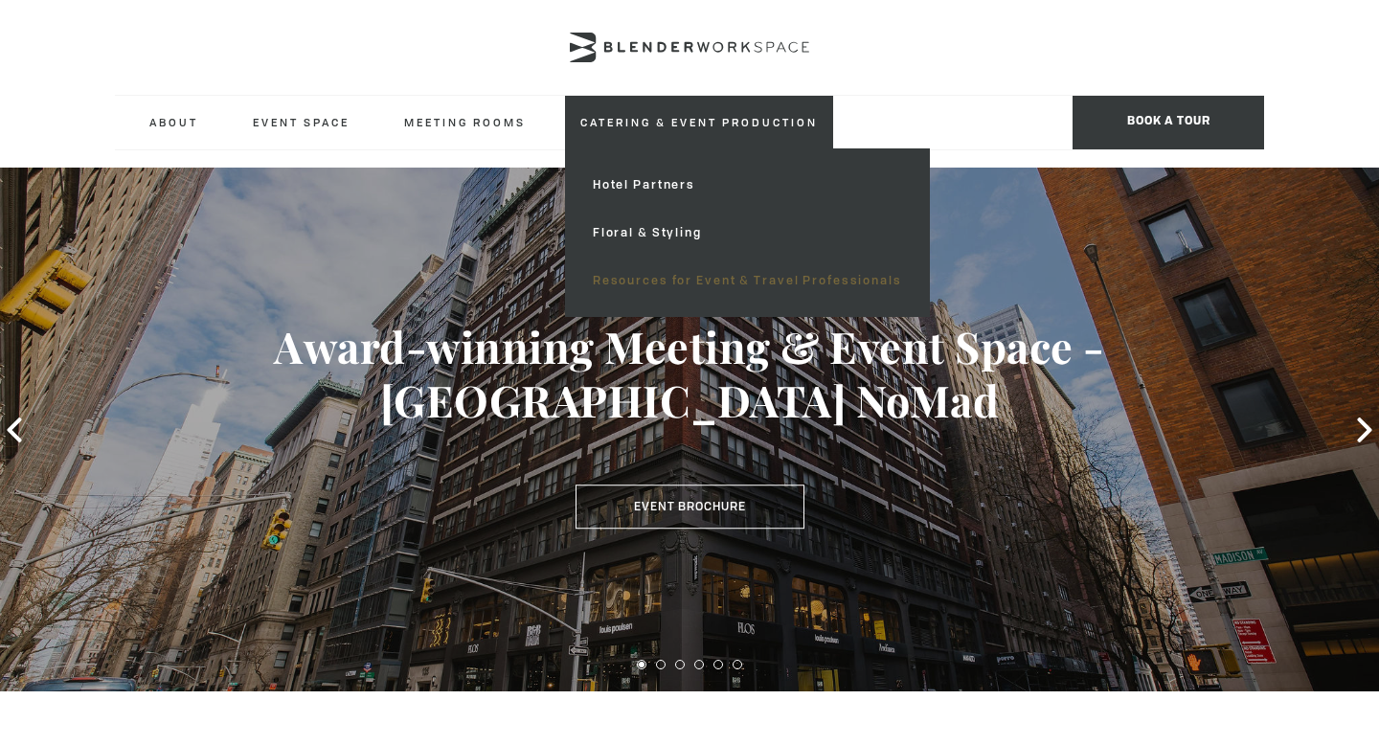  What do you see at coordinates (689, 507) in the screenshot?
I see `a: Event Brochure` at bounding box center [689, 507].